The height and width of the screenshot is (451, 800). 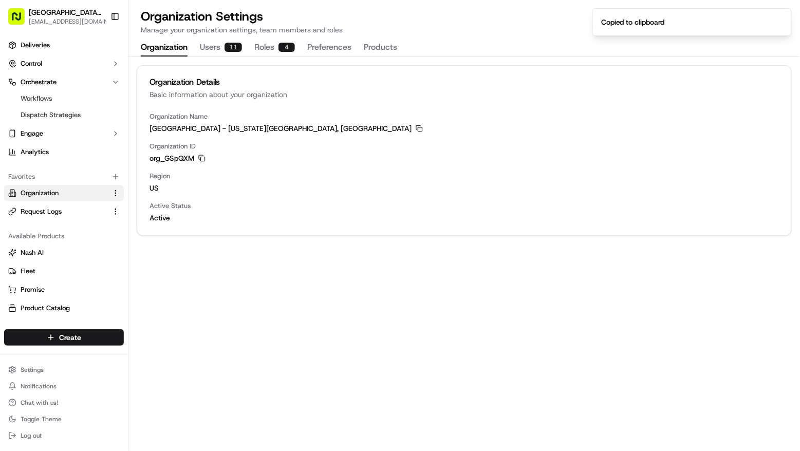 I want to click on span: org_GSpQXM, so click(x=172, y=158).